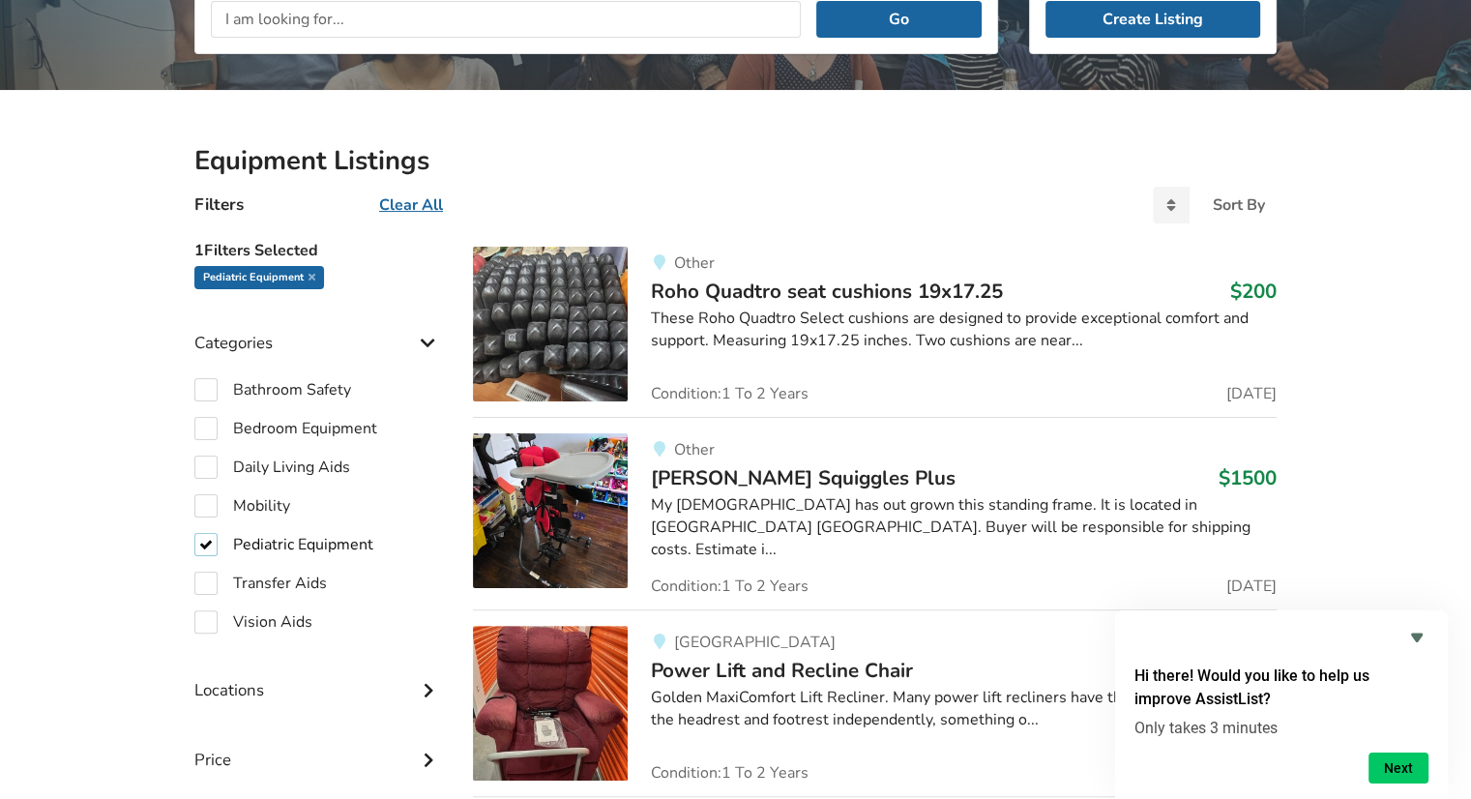 The image size is (1471, 799). What do you see at coordinates (1281, 727) in the screenshot?
I see `p: Only takes 3 minutes` at bounding box center [1281, 727].